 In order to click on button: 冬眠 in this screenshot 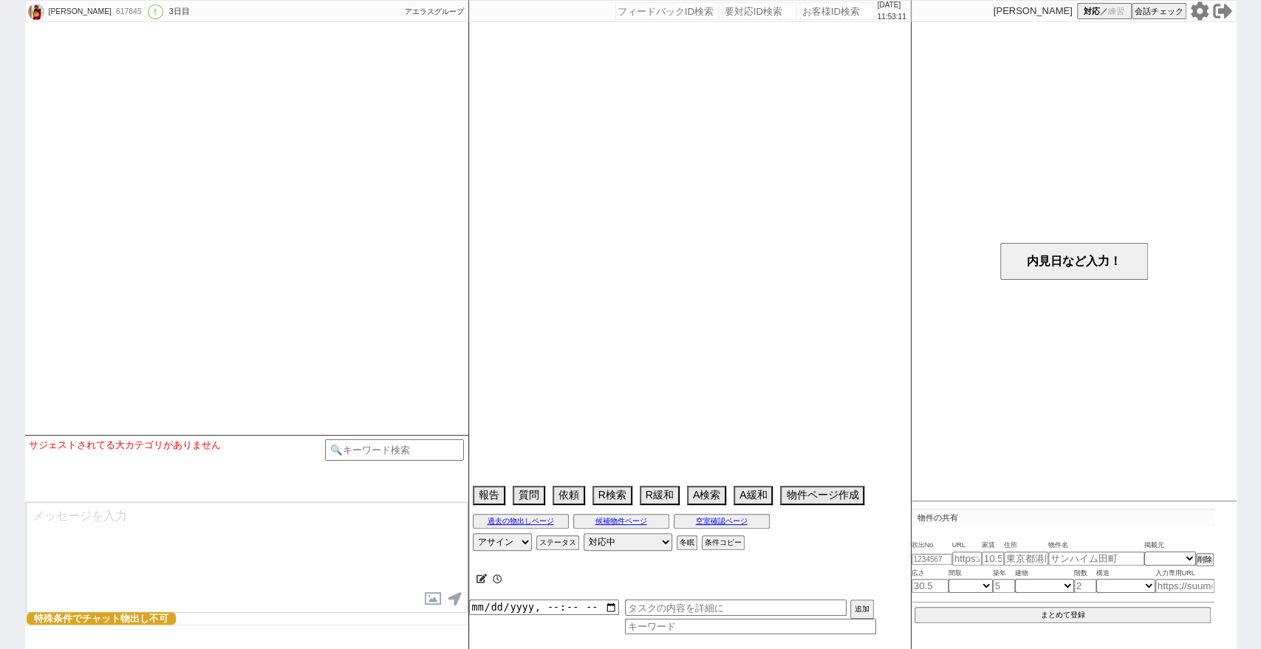, I will do `click(687, 543)`.